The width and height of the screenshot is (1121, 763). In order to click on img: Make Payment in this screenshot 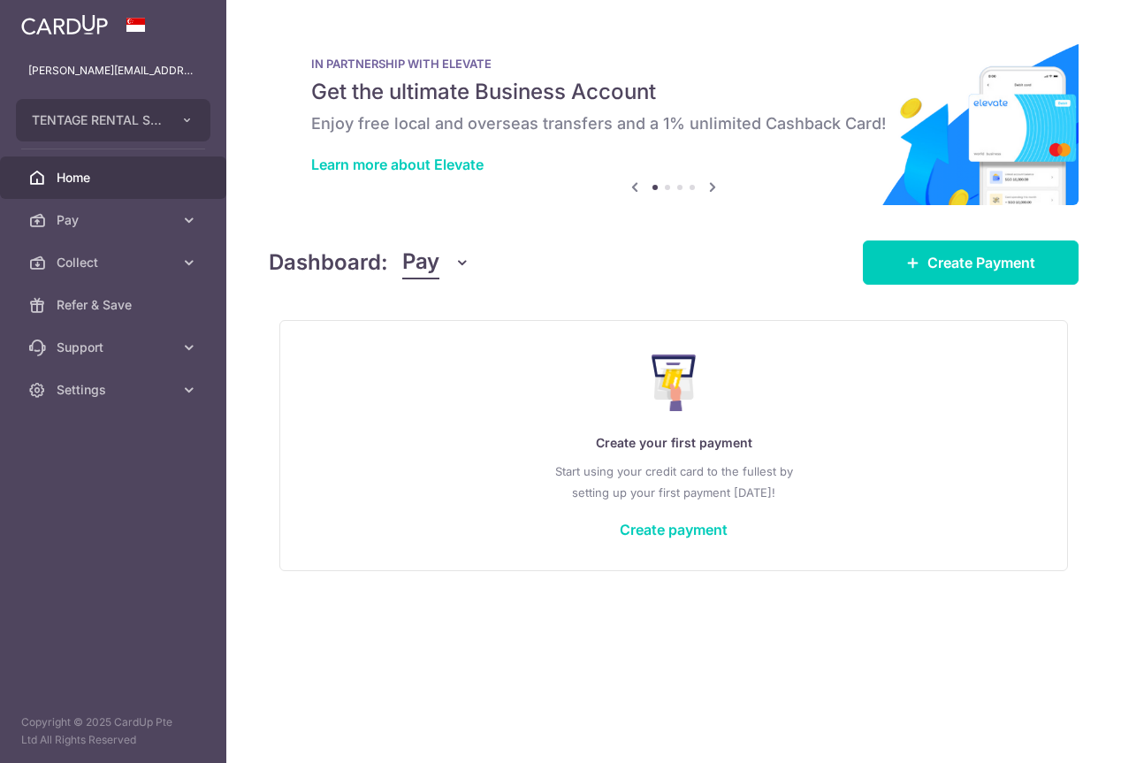, I will do `click(674, 383)`.